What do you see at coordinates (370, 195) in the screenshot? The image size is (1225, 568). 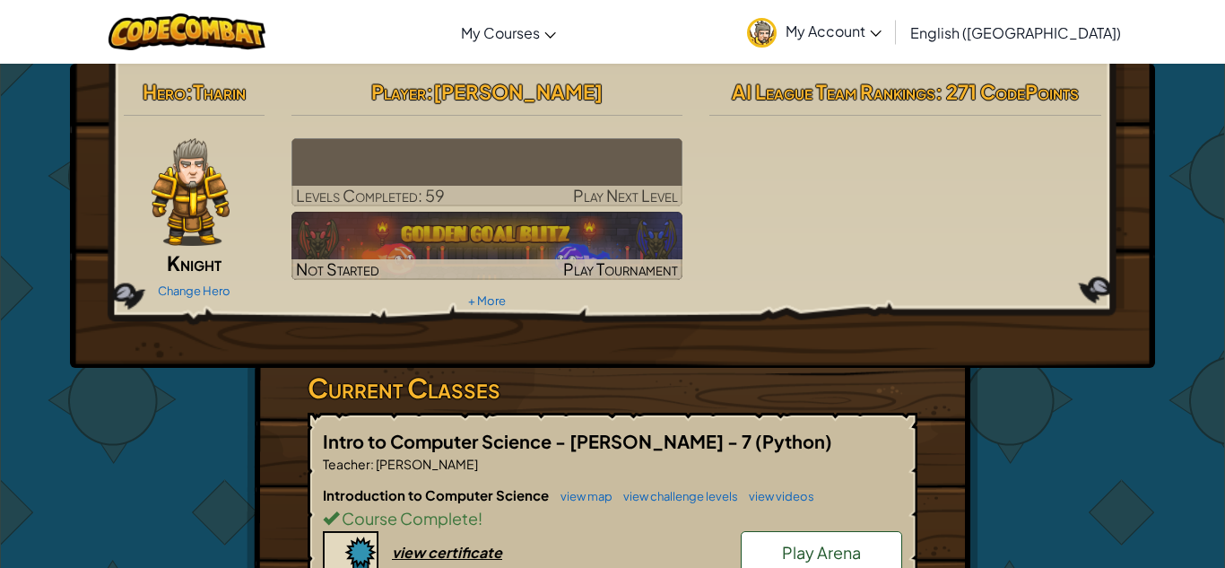 I see `span: Levels Completed: 59` at bounding box center [370, 195].